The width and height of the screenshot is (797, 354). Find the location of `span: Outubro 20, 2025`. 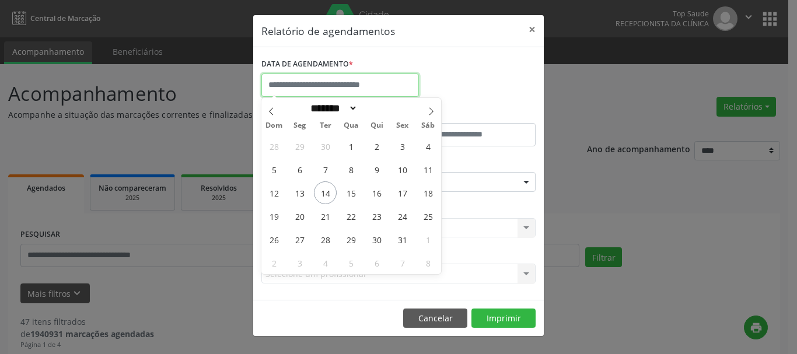

span: Outubro 20, 2025 is located at coordinates (299, 216).